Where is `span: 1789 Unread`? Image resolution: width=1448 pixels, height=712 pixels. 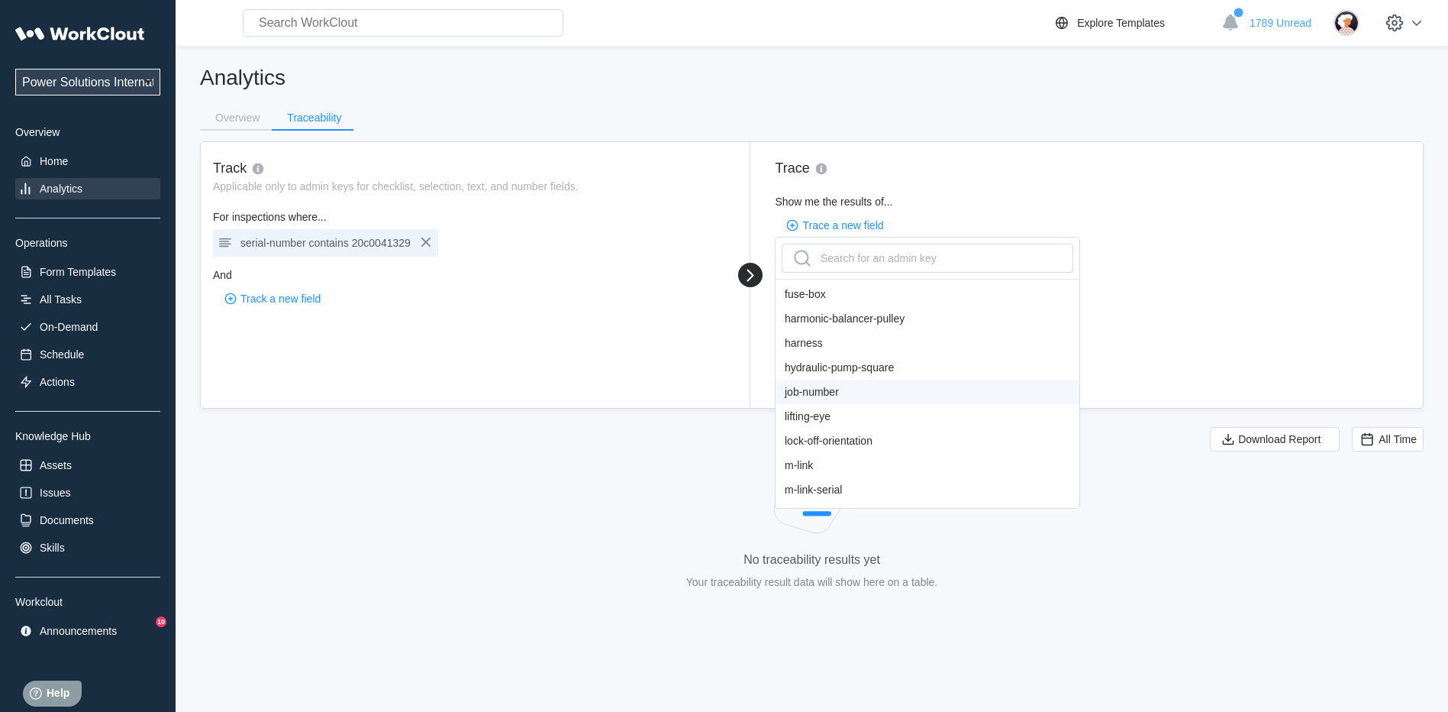
span: 1789 Unread is located at coordinates (1280, 23).